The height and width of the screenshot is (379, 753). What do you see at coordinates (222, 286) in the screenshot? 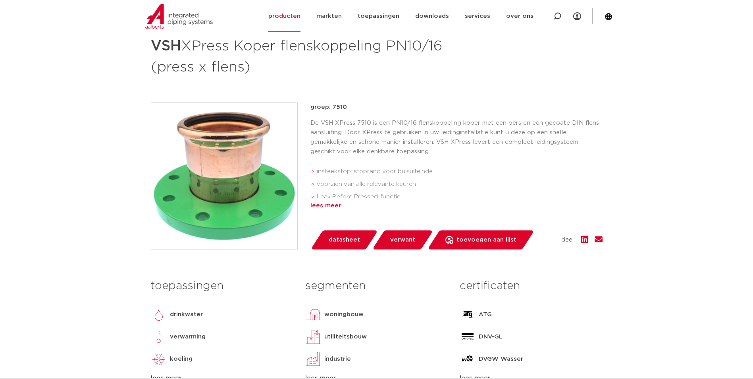
I see `h3: toepassingen` at bounding box center [222, 286].